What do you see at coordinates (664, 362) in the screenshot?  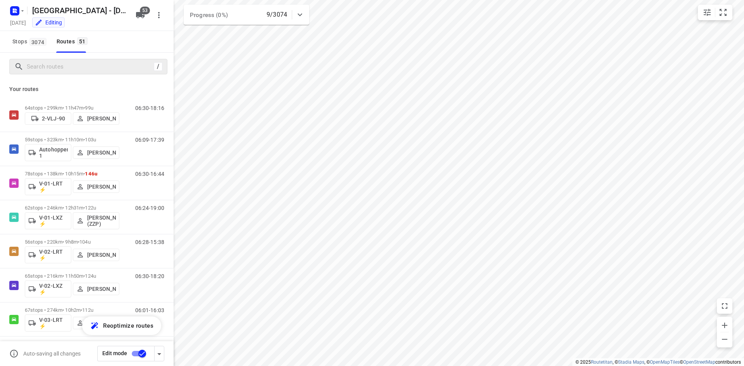 I see `a: OpenMapTiles` at bounding box center [664, 362].